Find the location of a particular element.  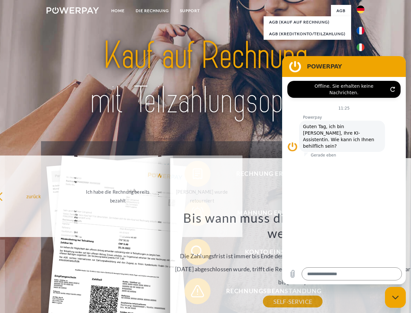

h2: POWERPAY is located at coordinates (71, 10).